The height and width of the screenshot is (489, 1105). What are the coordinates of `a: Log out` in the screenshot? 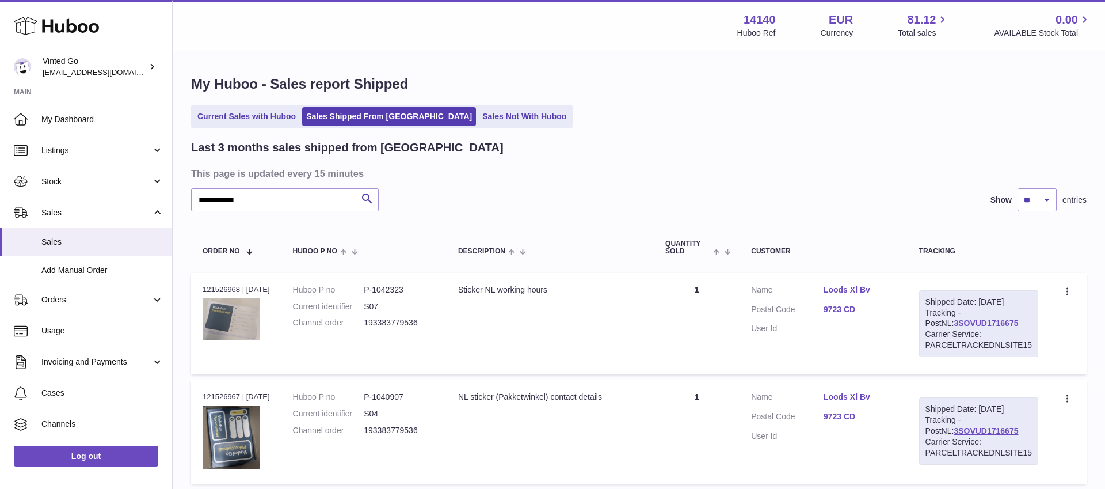 It's located at (86, 456).